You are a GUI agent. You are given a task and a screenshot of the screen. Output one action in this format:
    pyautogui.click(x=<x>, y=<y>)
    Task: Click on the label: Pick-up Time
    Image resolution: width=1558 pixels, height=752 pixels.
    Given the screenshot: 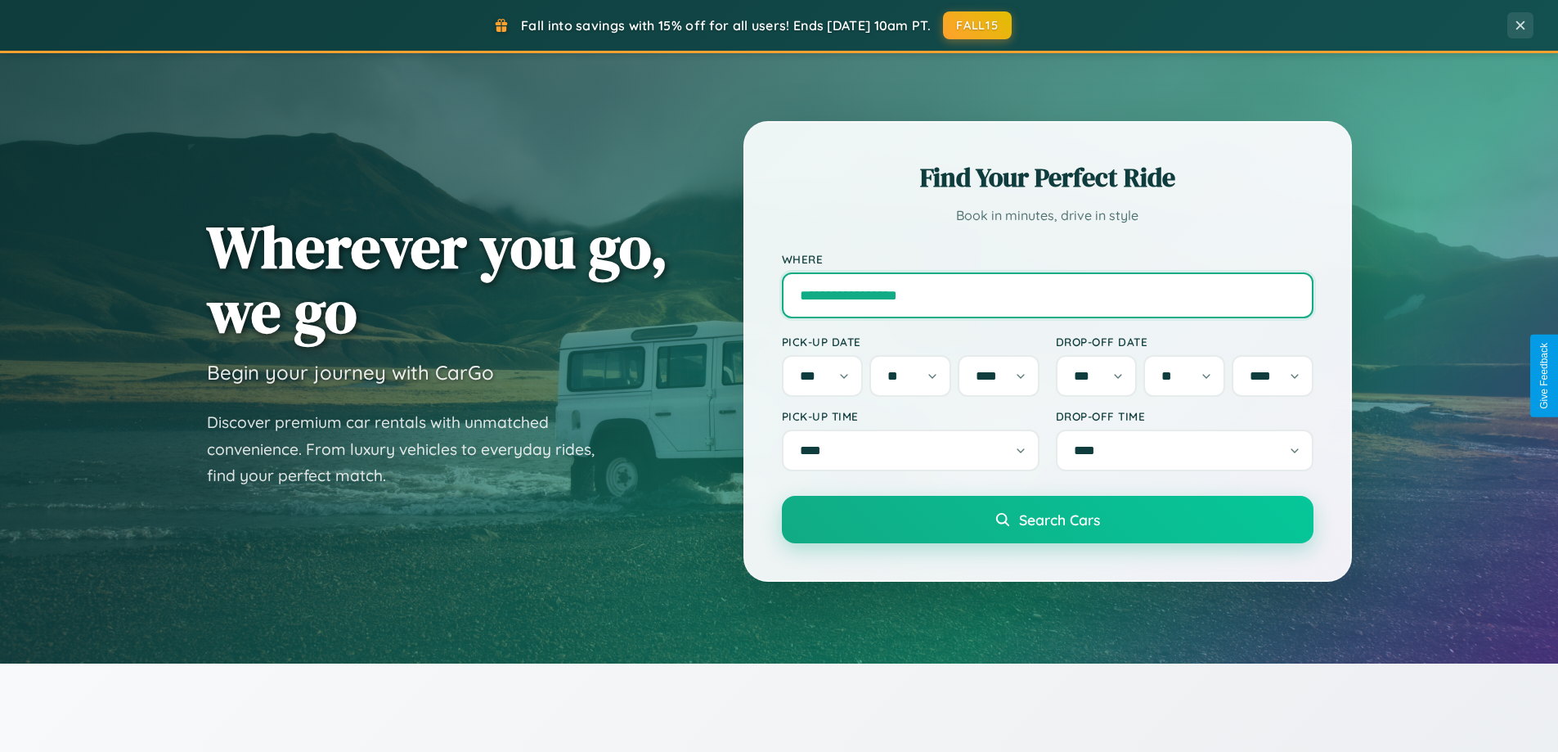 What is the action you would take?
    pyautogui.click(x=910, y=415)
    